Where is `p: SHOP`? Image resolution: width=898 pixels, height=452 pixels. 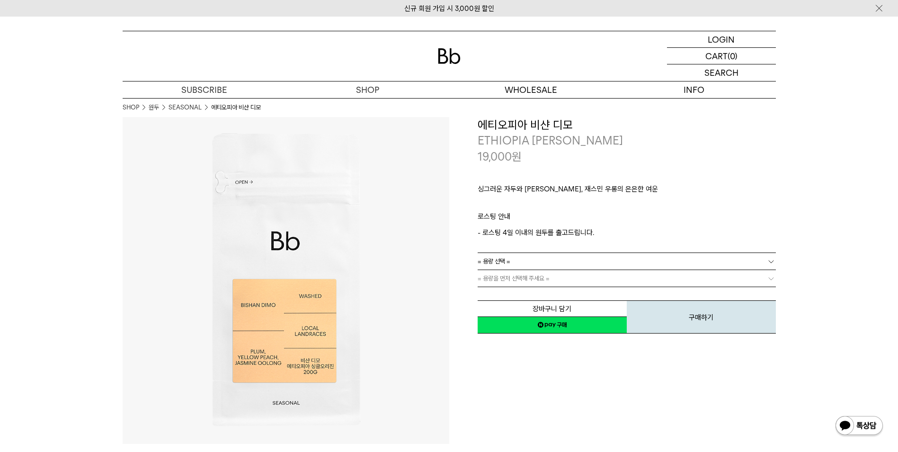 p: SHOP is located at coordinates (367, 89).